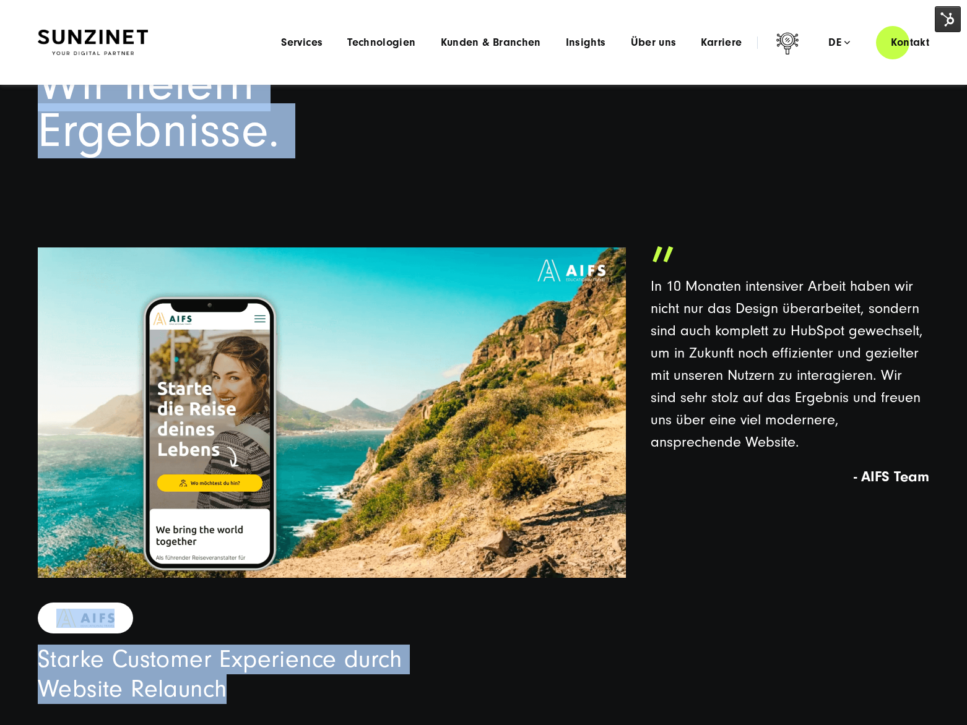  I want to click on a: Kunden & Branchen, so click(491, 43).